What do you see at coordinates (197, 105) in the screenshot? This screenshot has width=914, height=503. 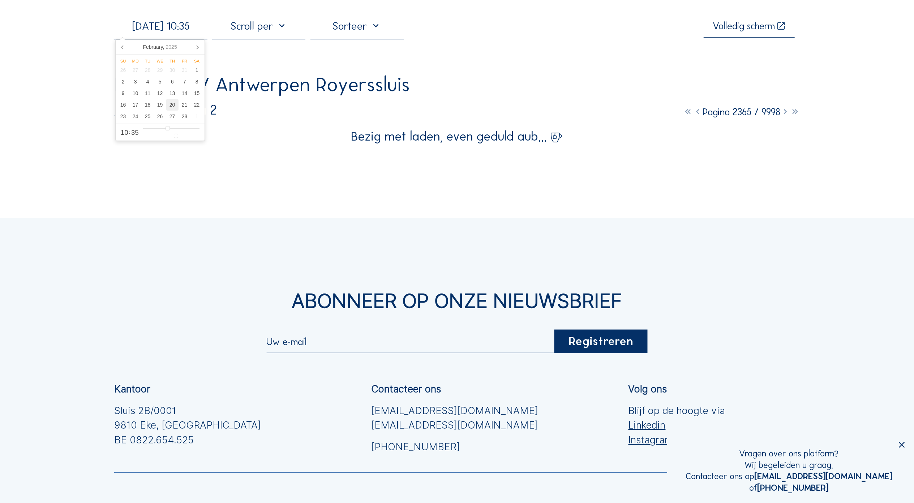 I see `div: 22` at bounding box center [197, 105].